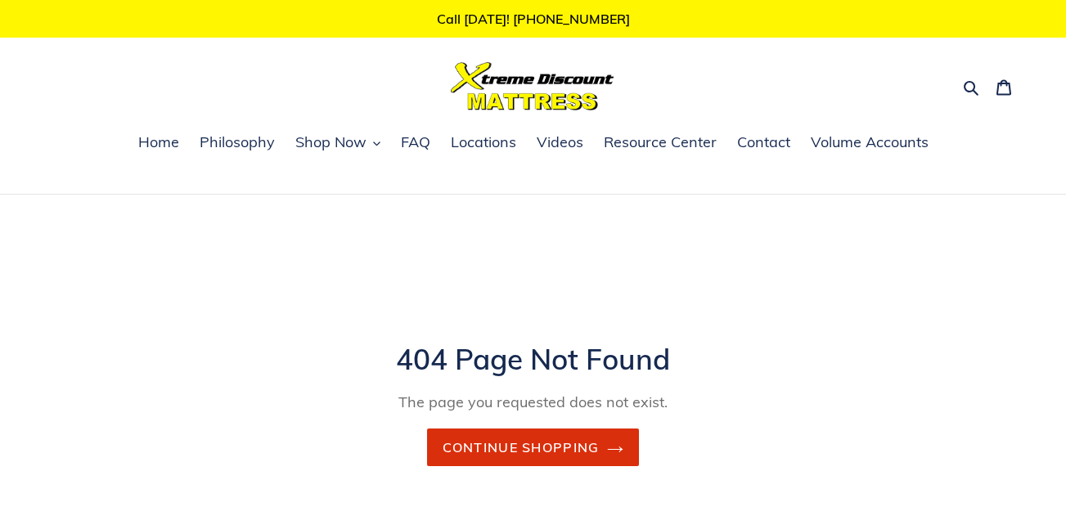  What do you see at coordinates (237, 143) in the screenshot?
I see `a: Philosophy` at bounding box center [237, 143].